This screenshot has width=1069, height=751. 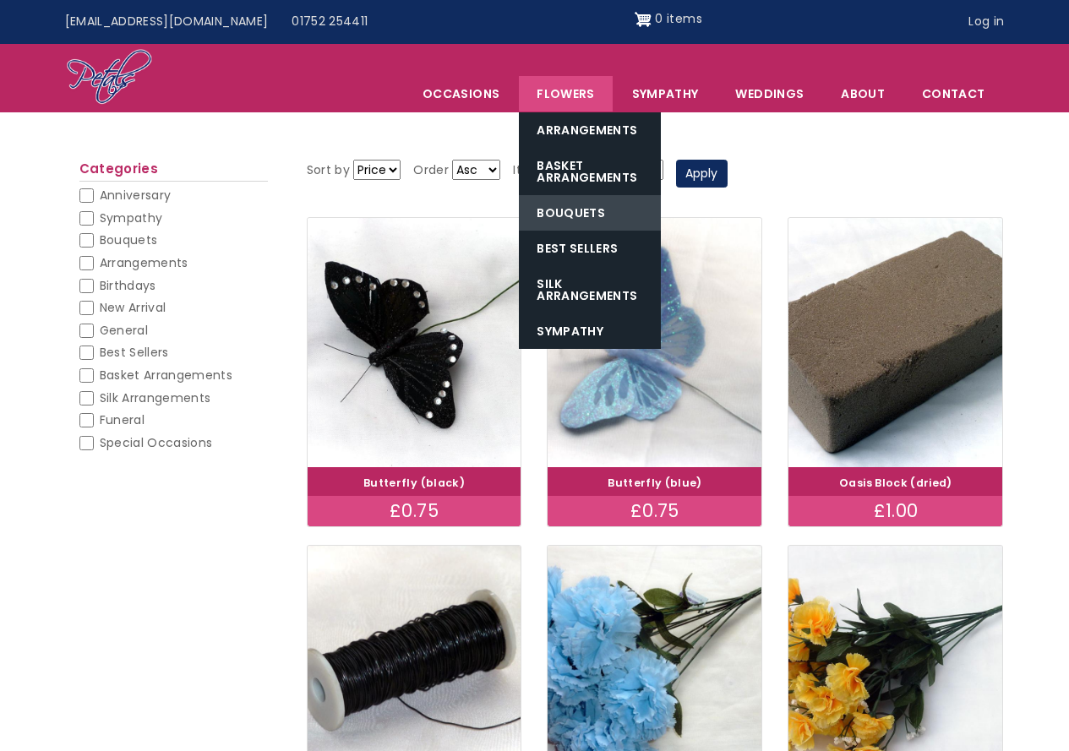 I want to click on span: Bouquets, so click(x=128, y=240).